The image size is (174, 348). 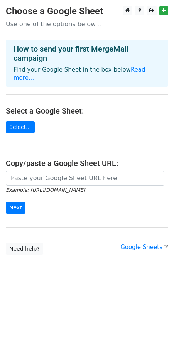 I want to click on a: Read more..., so click(x=79, y=73).